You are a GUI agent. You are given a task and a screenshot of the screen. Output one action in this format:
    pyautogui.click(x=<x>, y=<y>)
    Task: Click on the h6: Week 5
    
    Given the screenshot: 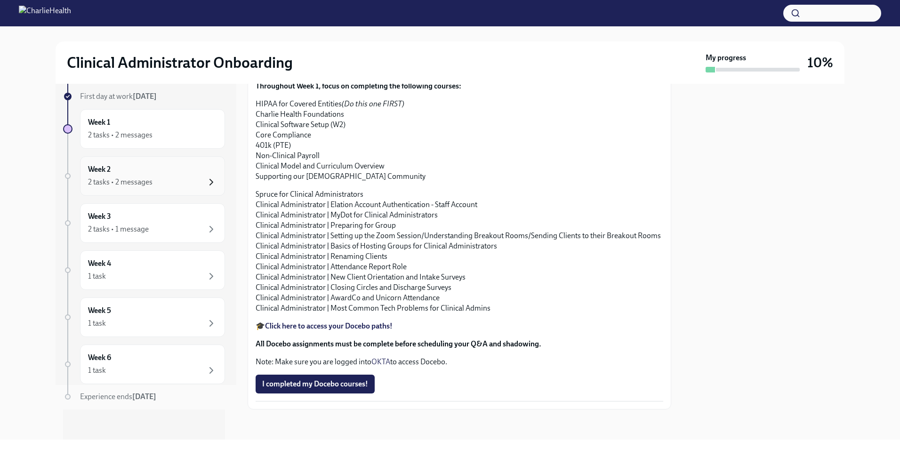 What is the action you would take?
    pyautogui.click(x=99, y=311)
    